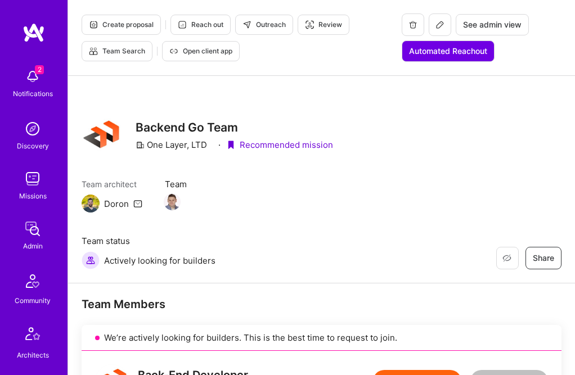  I want to click on button: Outreach, so click(264, 25).